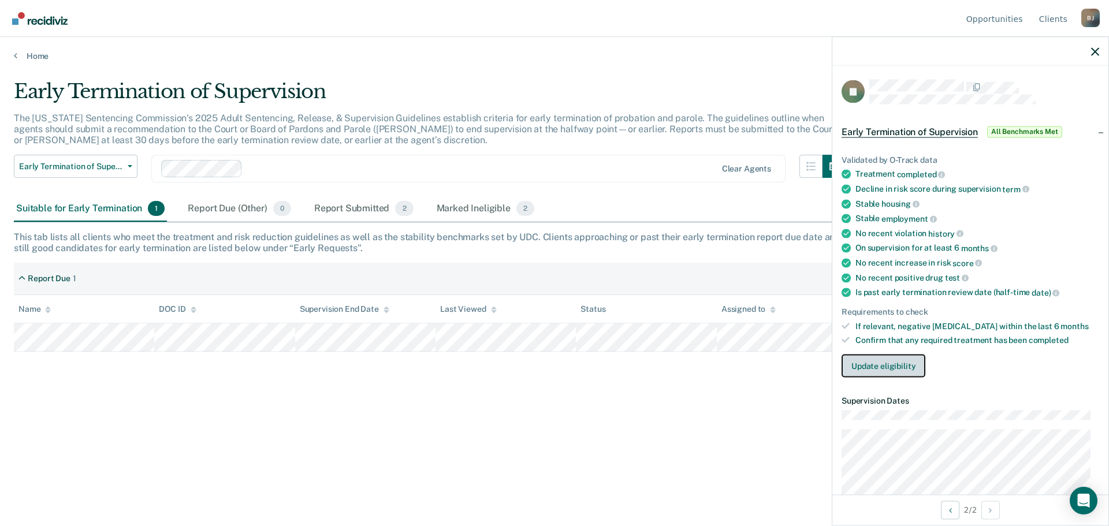  What do you see at coordinates (344, 309) in the screenshot?
I see `div: Supervision End Date` at bounding box center [344, 309].